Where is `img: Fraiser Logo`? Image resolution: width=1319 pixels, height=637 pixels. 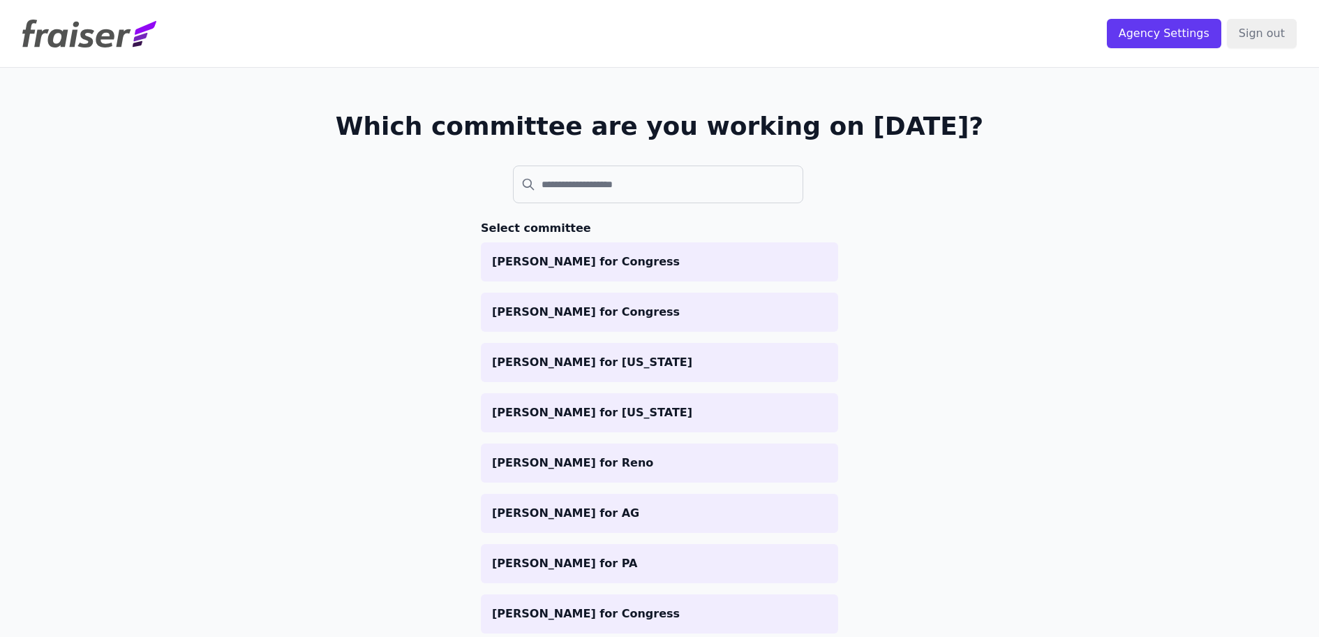 img: Fraiser Logo is located at coordinates (89, 34).